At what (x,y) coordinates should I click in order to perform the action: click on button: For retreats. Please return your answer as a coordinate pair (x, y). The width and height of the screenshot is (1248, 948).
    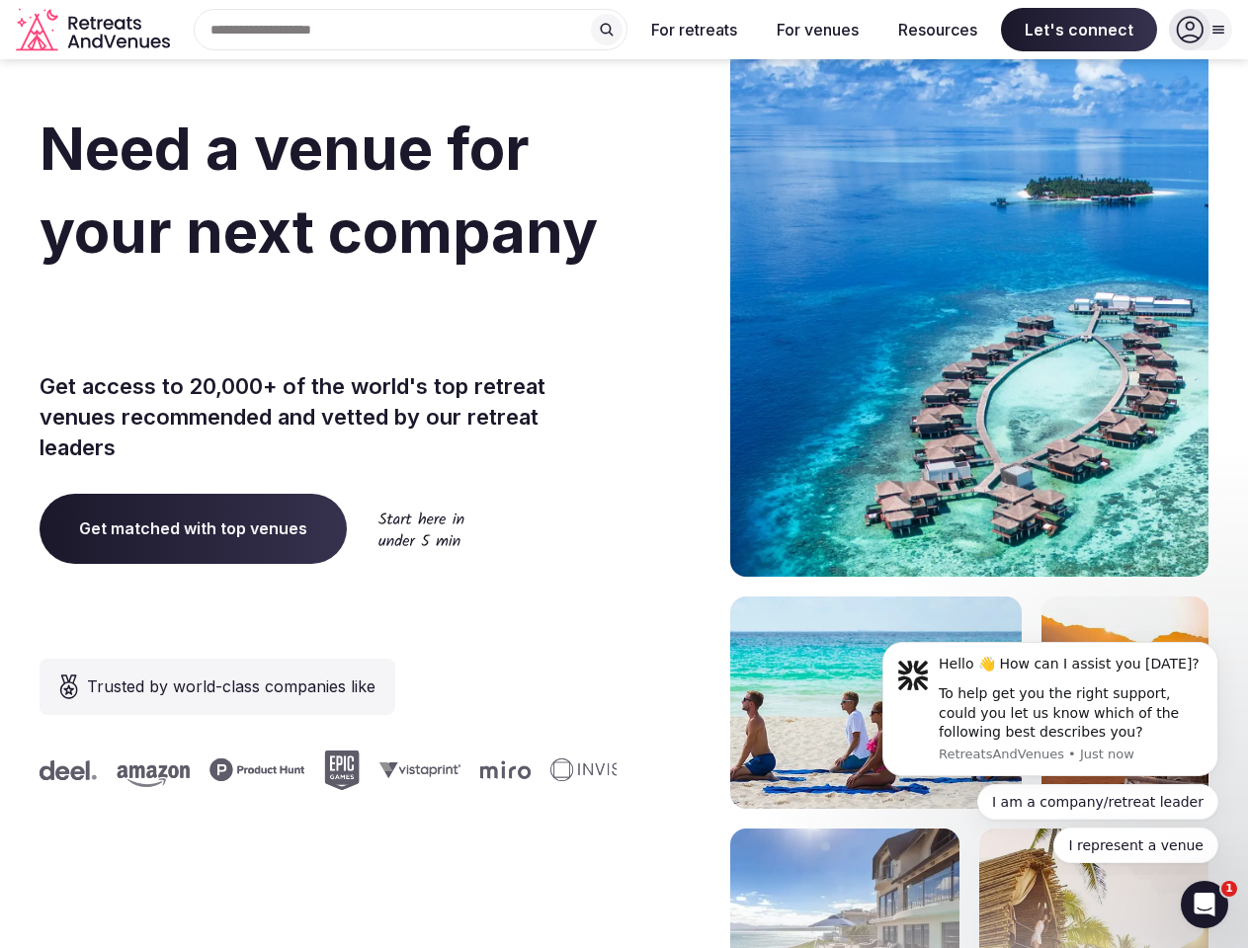
    Looking at the image, I should click on (693, 30).